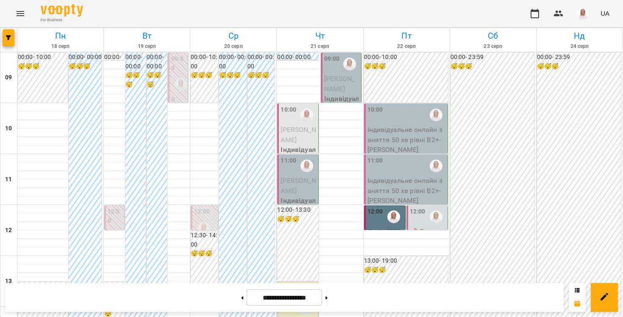  What do you see at coordinates (605, 13) in the screenshot?
I see `span: UA` at bounding box center [605, 13].